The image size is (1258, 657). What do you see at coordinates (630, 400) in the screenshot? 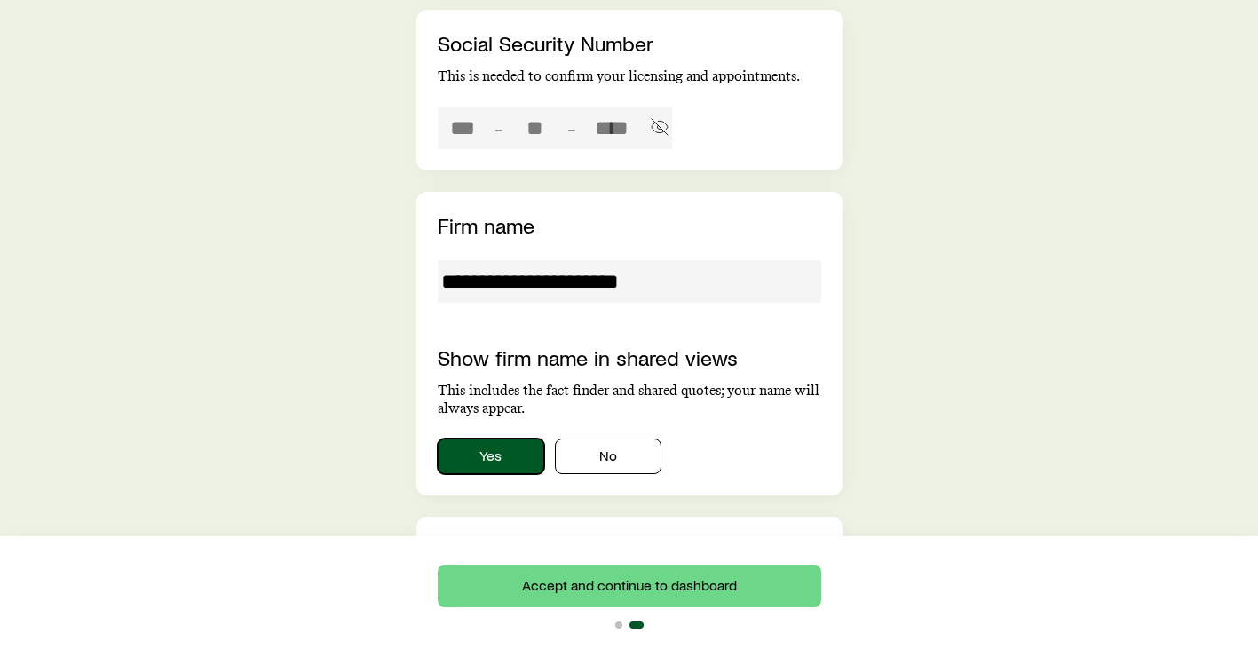
I see `p: This includes the fact finder and shared quotes; your name will always appear.` at bounding box center [630, 400].